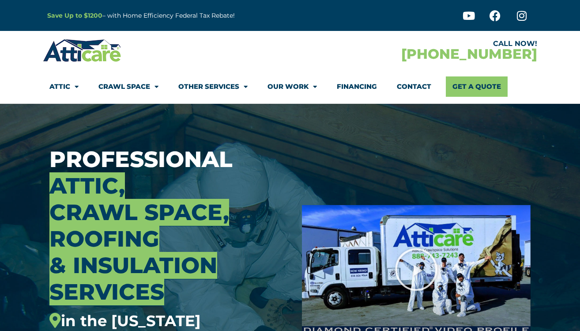  I want to click on a: Attic, so click(64, 87).